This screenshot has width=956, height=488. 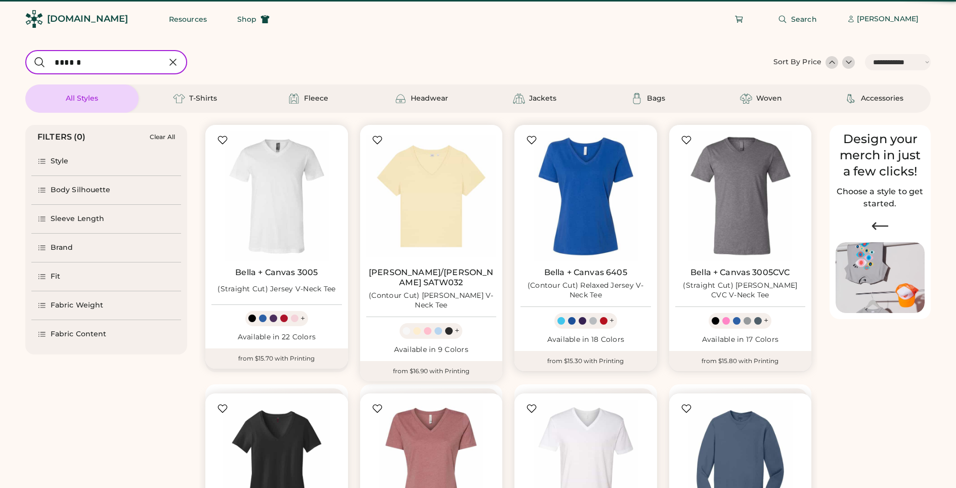 I want to click on img: Image of Lisa Congdon Eye Print on T-Shirt and Hat, so click(x=880, y=278).